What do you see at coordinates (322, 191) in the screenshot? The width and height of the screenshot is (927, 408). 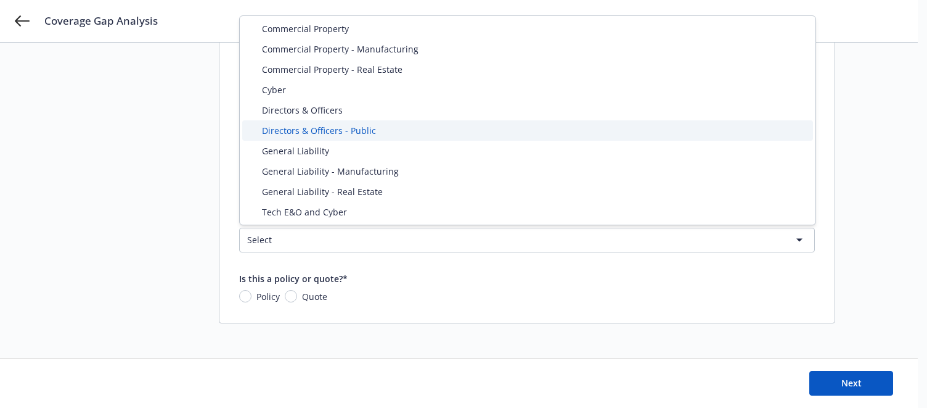 I see `span: General Liability - Real Estate` at bounding box center [322, 191].